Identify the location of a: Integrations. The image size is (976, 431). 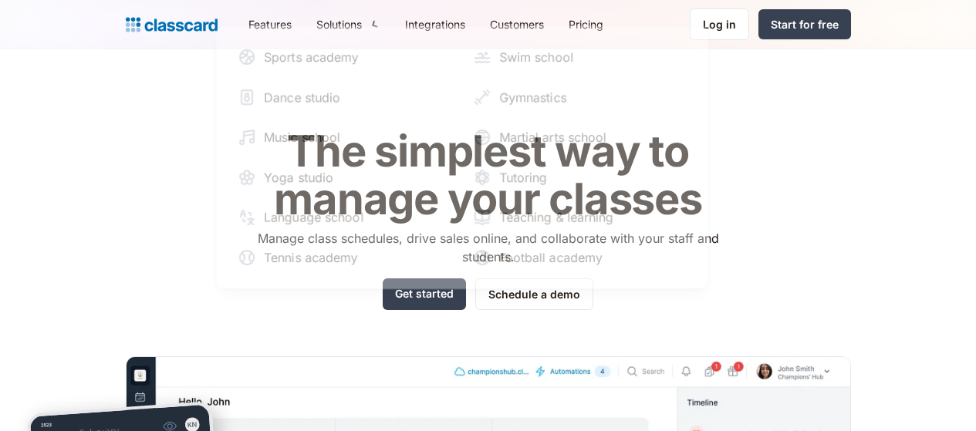
(435, 24).